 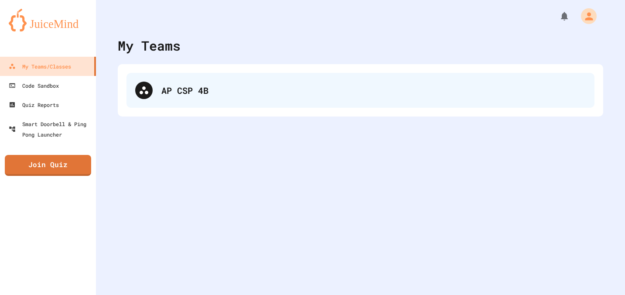 I want to click on a: Join Quiz, so click(x=48, y=165).